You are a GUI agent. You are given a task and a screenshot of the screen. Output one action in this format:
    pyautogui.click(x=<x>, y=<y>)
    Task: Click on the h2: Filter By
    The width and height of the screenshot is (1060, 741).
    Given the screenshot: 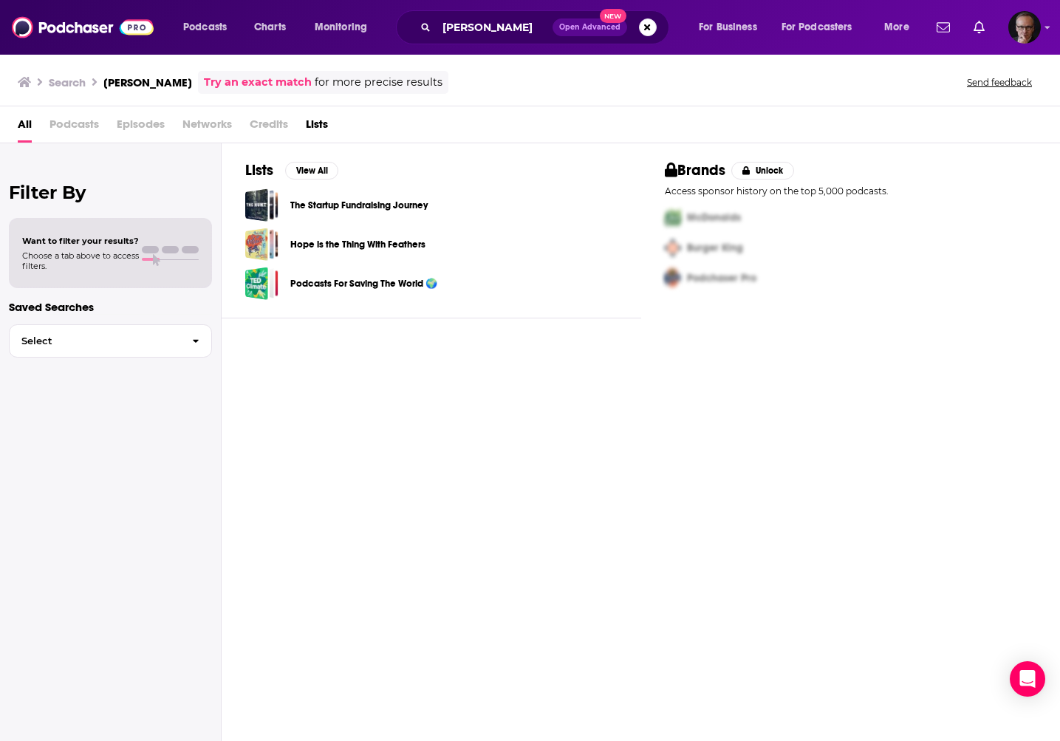 What is the action you would take?
    pyautogui.click(x=110, y=192)
    